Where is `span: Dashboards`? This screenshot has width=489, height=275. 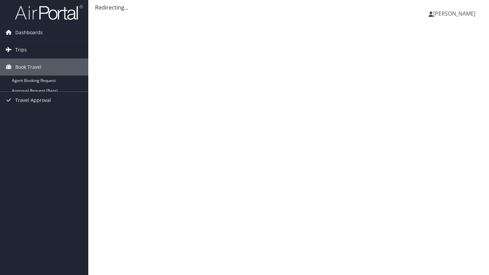
span: Dashboards is located at coordinates (29, 33).